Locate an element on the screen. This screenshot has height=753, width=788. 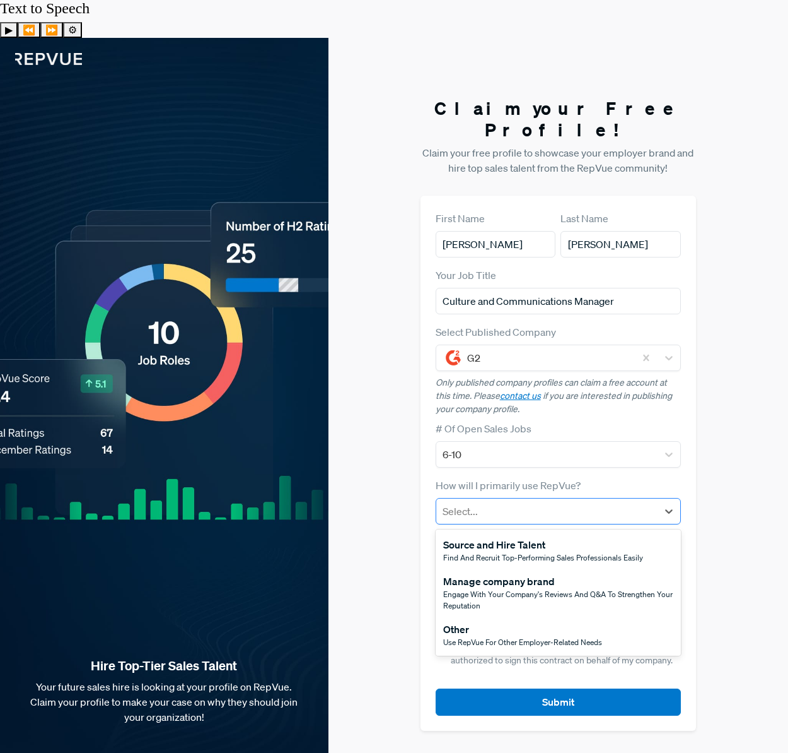
div: Manage company brand is located at coordinates (559, 581).